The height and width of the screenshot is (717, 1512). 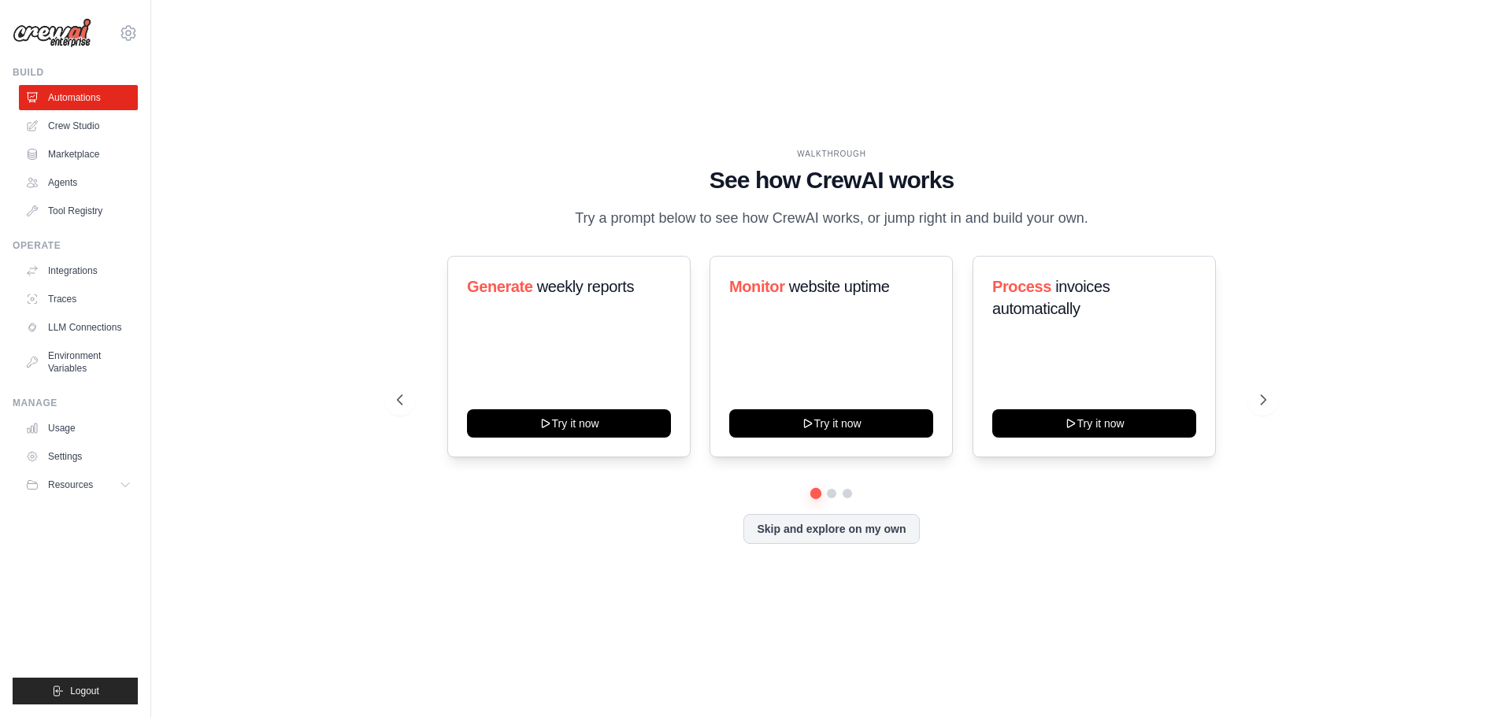 I want to click on button: Resources, so click(x=78, y=485).